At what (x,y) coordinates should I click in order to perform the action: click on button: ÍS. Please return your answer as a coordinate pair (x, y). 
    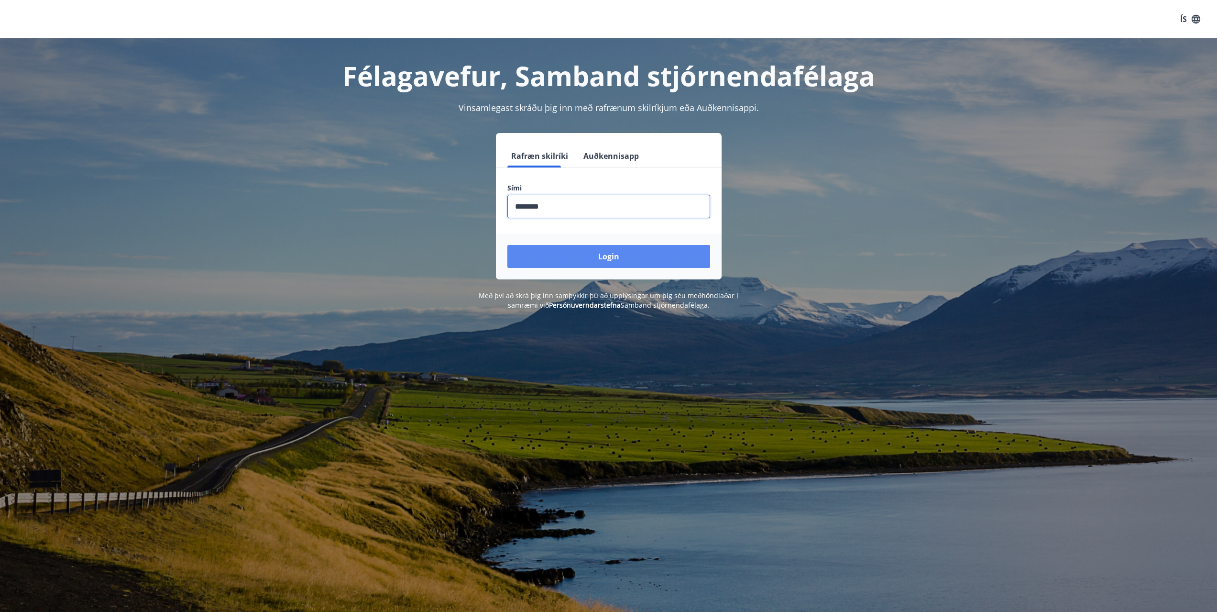
    Looking at the image, I should click on (1190, 19).